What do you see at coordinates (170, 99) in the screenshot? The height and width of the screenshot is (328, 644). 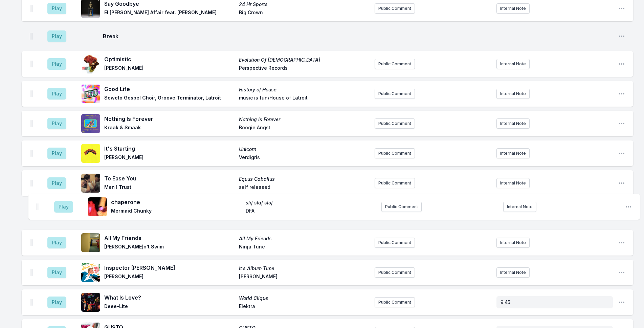 I see `span: Soweto Gospel Choir, Groove Terminator, Latroit` at bounding box center [170, 99].